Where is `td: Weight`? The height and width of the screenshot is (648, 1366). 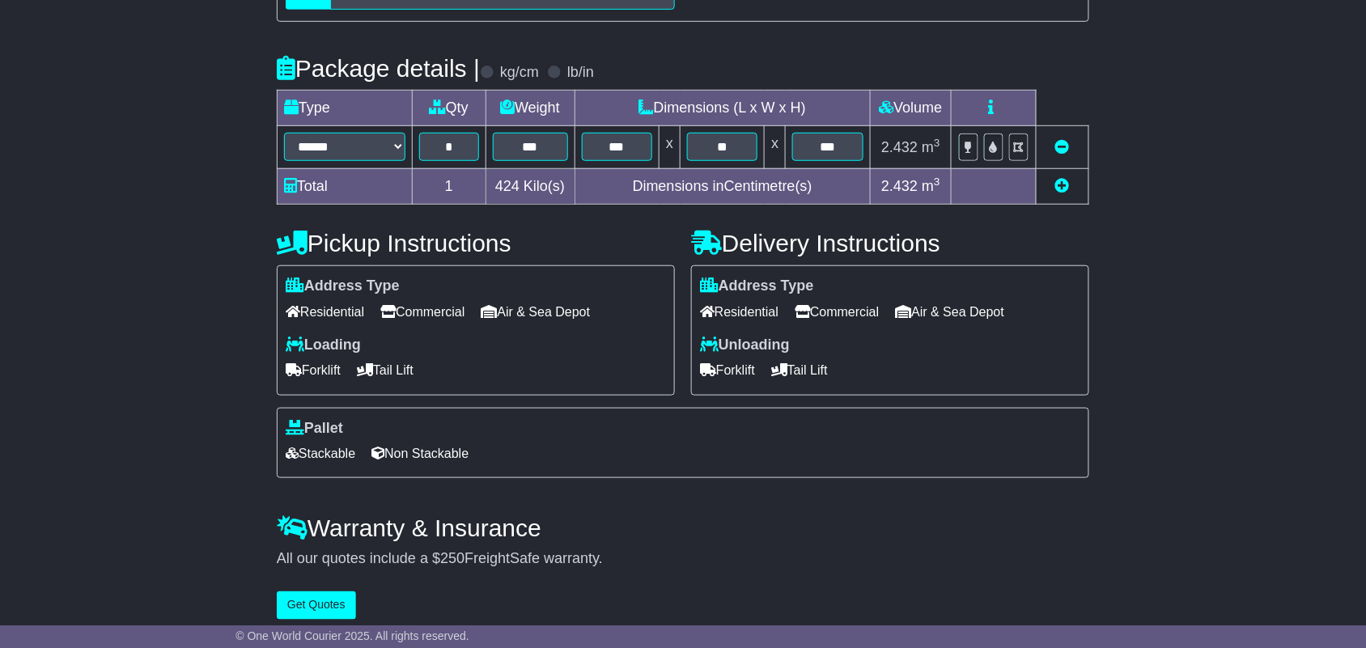
td: Weight is located at coordinates (530, 108).